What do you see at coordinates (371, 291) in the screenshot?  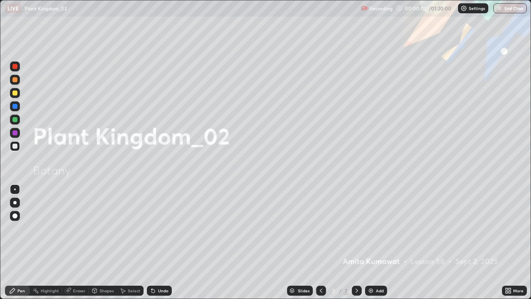 I see `img: add-slide-button` at bounding box center [371, 291].